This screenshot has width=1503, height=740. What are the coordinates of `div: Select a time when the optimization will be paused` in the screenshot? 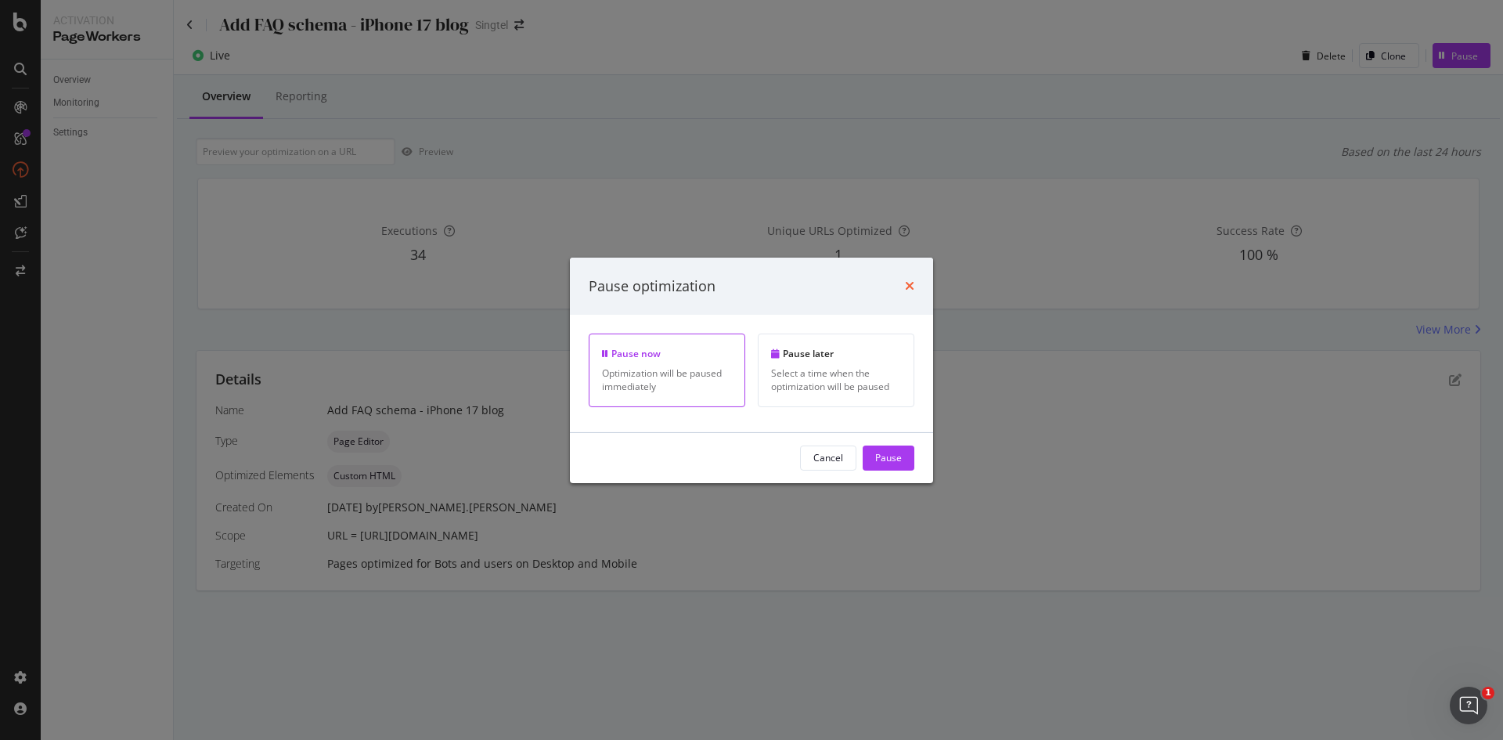 It's located at (836, 380).